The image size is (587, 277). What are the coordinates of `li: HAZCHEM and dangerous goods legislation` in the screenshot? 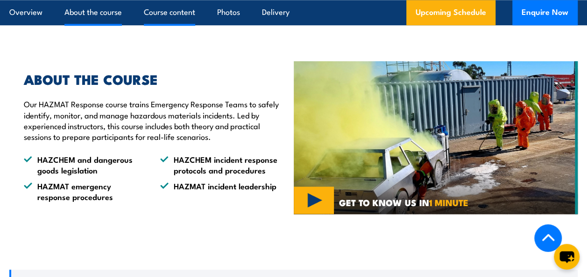 It's located at (84, 165).